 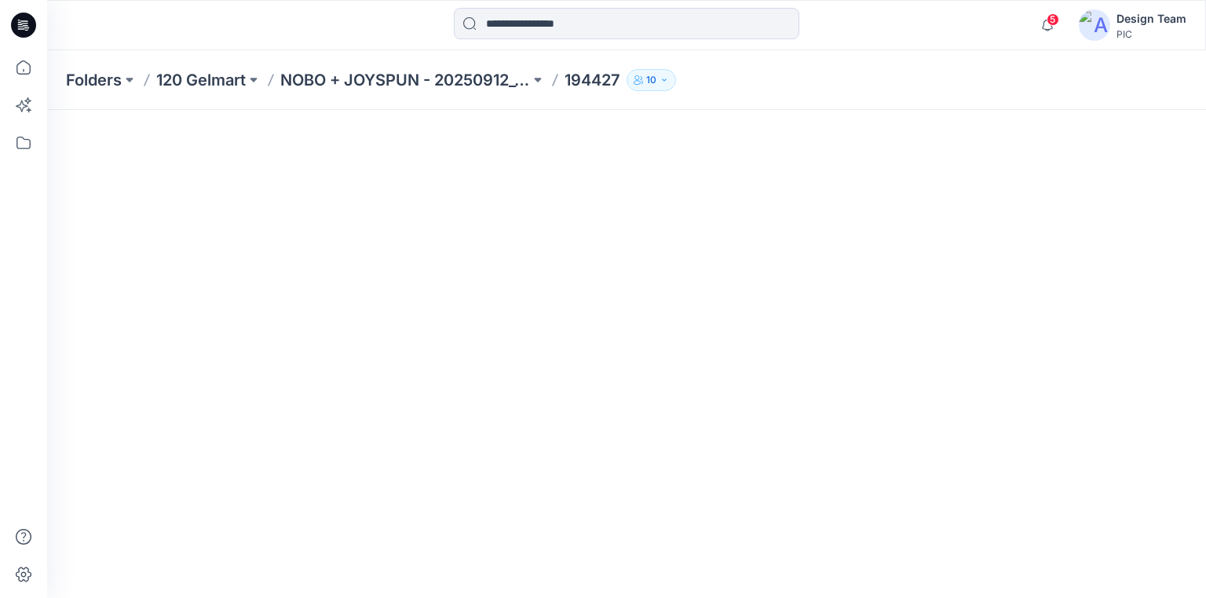 I want to click on div: PIC, so click(x=1151, y=34).